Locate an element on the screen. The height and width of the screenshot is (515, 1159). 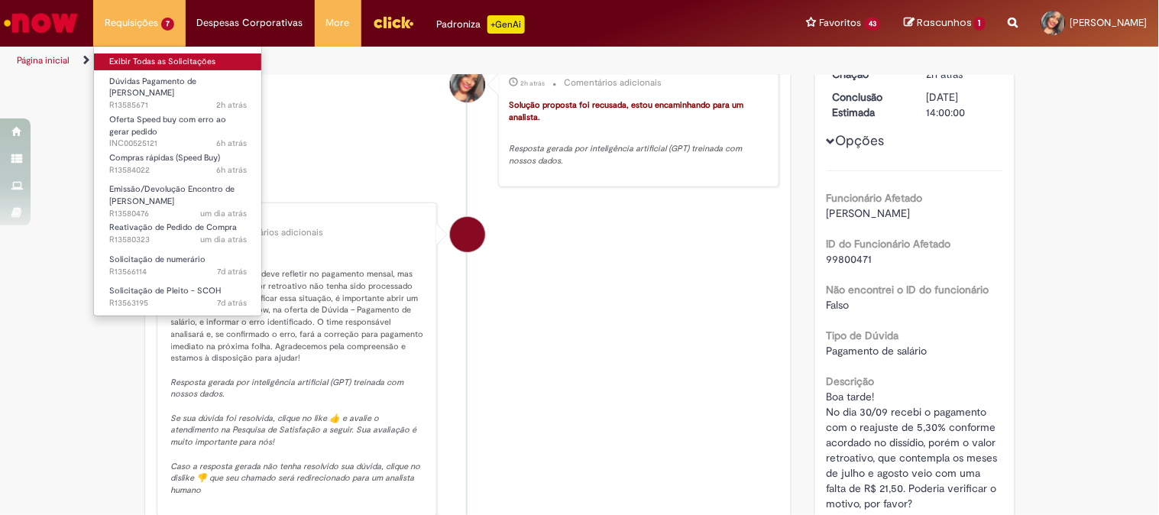
em: Resposta gerada por inteligência artificial (GPT) treinada com nossos dados. Se sua dúvida foi re... is located at coordinates (297, 436).